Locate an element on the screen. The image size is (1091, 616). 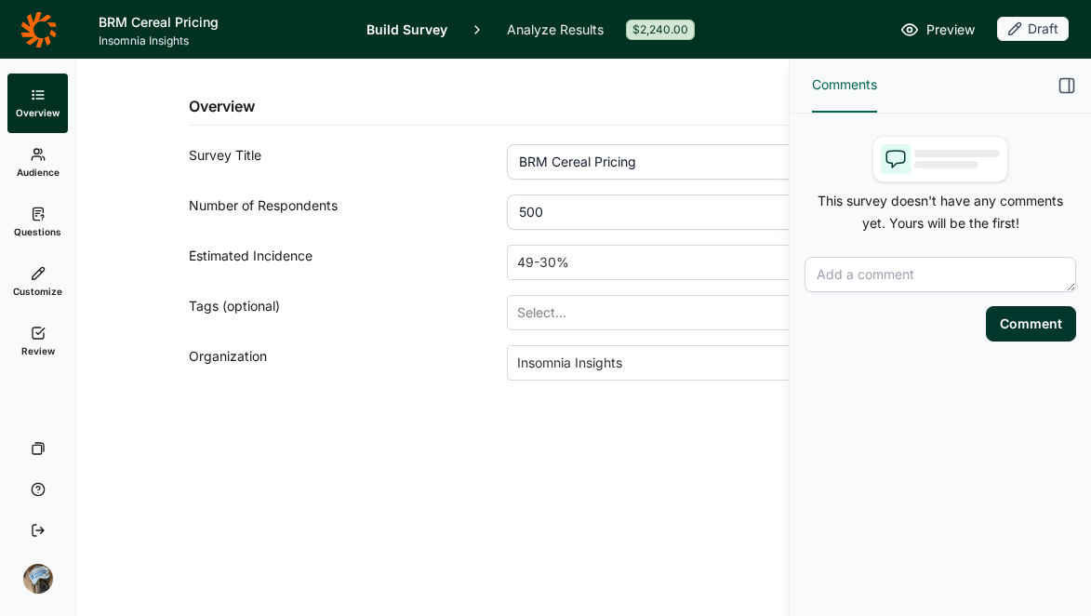
div: $2,240.00 is located at coordinates (661, 30).